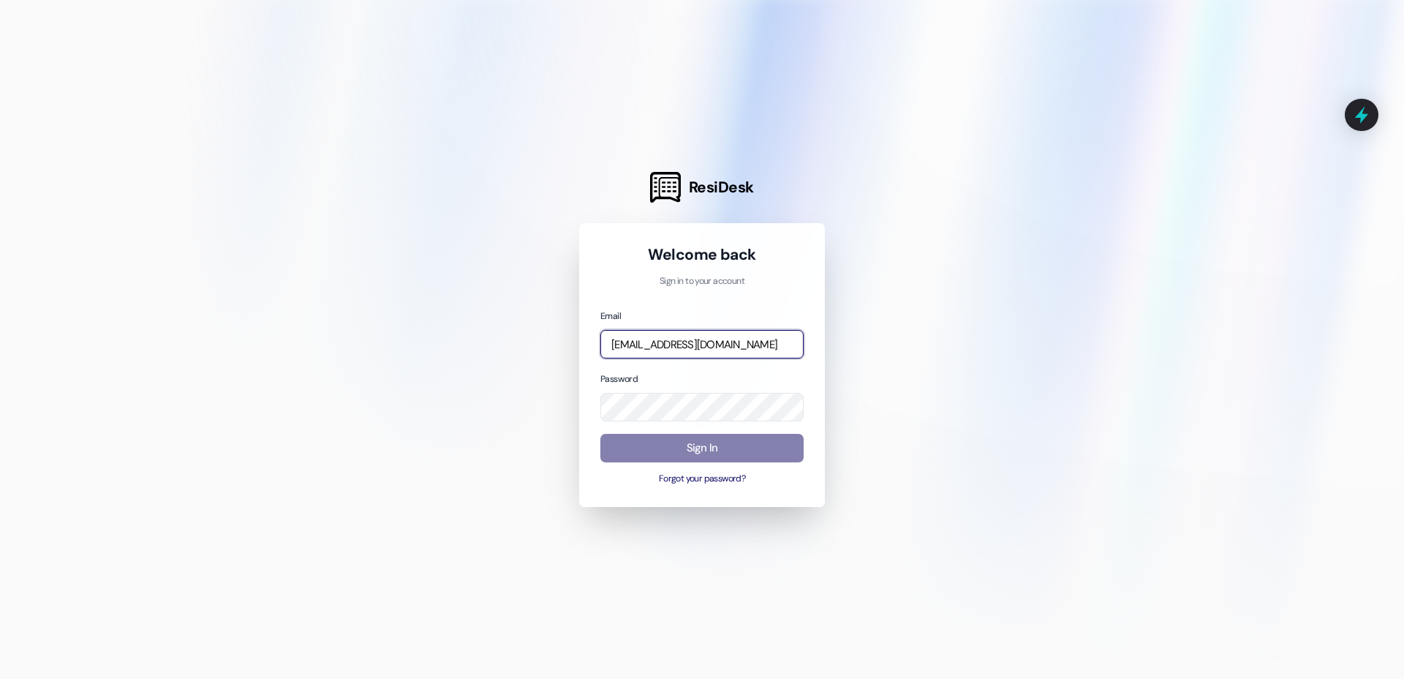 The width and height of the screenshot is (1404, 679). I want to click on span: ResiDesk, so click(721, 187).